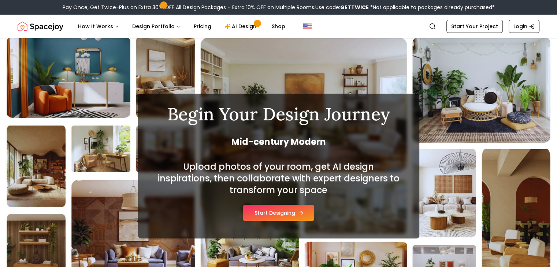  Describe the element at coordinates (279, 7) in the screenshot. I see `div: Pay Once, Get Twice-Plus an Extra 30% OFF All Design Packages + Extra 10% OFF on Multiple Rooms.` at that location.